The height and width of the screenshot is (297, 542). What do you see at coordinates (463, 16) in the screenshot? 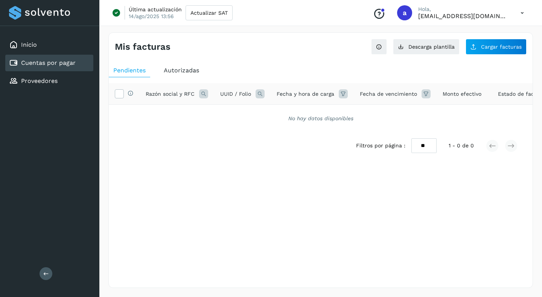
I see `p: administracion1@mablo.mx` at bounding box center [463, 16].